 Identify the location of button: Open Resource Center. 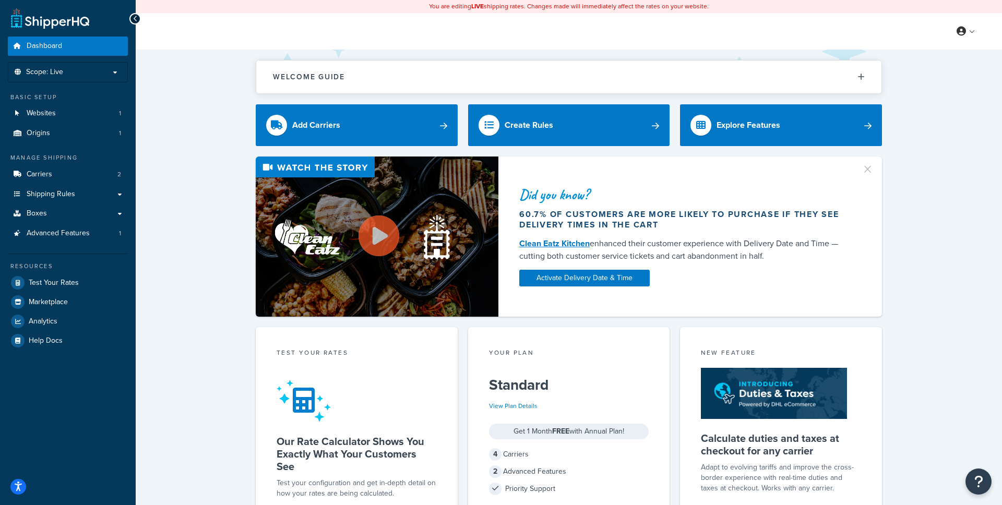
(979, 482).